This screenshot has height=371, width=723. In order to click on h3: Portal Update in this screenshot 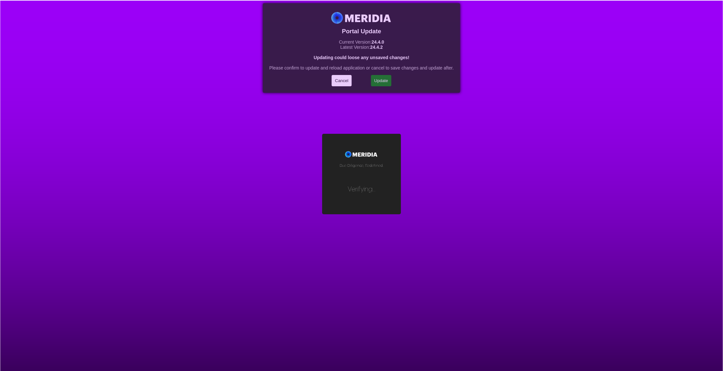, I will do `click(361, 31)`.